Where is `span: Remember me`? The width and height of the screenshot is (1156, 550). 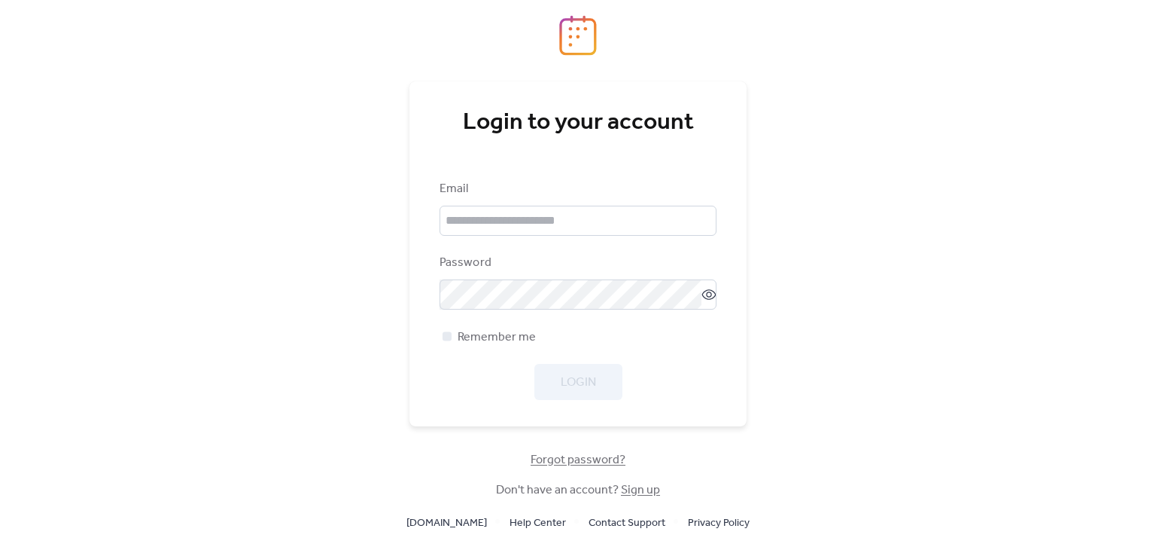
span: Remember me is located at coordinates (497, 337).